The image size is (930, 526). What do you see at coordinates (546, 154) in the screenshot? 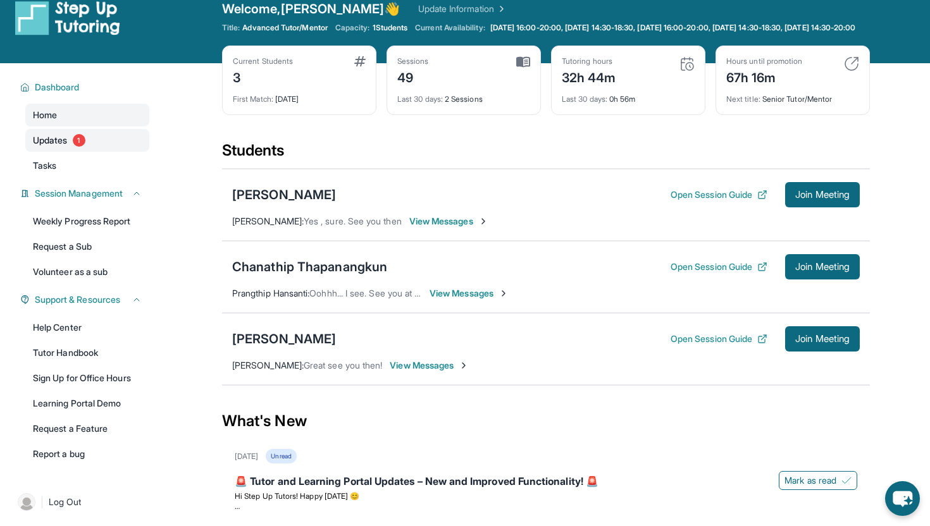
I see `div: Students` at bounding box center [546, 154].